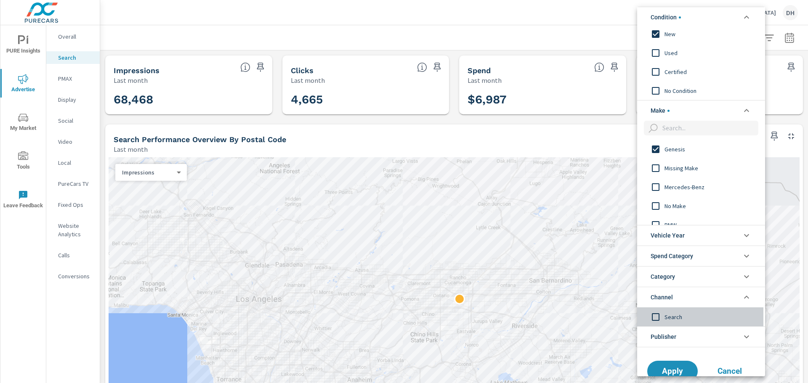 The image size is (808, 383). I want to click on span: Search, so click(711, 317).